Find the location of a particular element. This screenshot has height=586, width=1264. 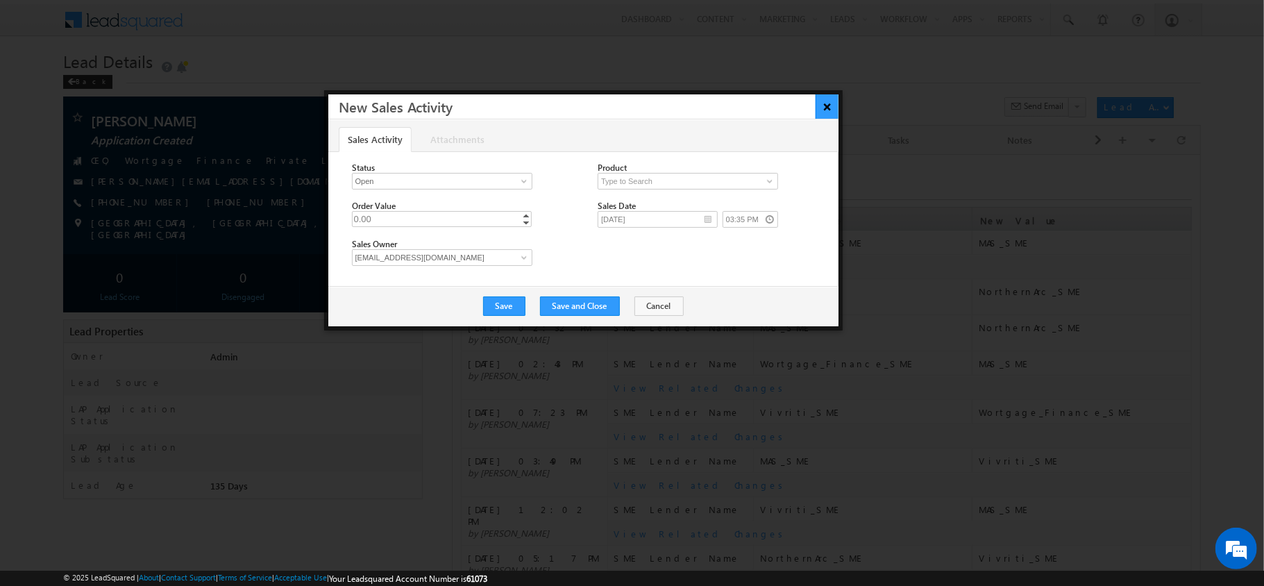

label: Status is located at coordinates (363, 167).